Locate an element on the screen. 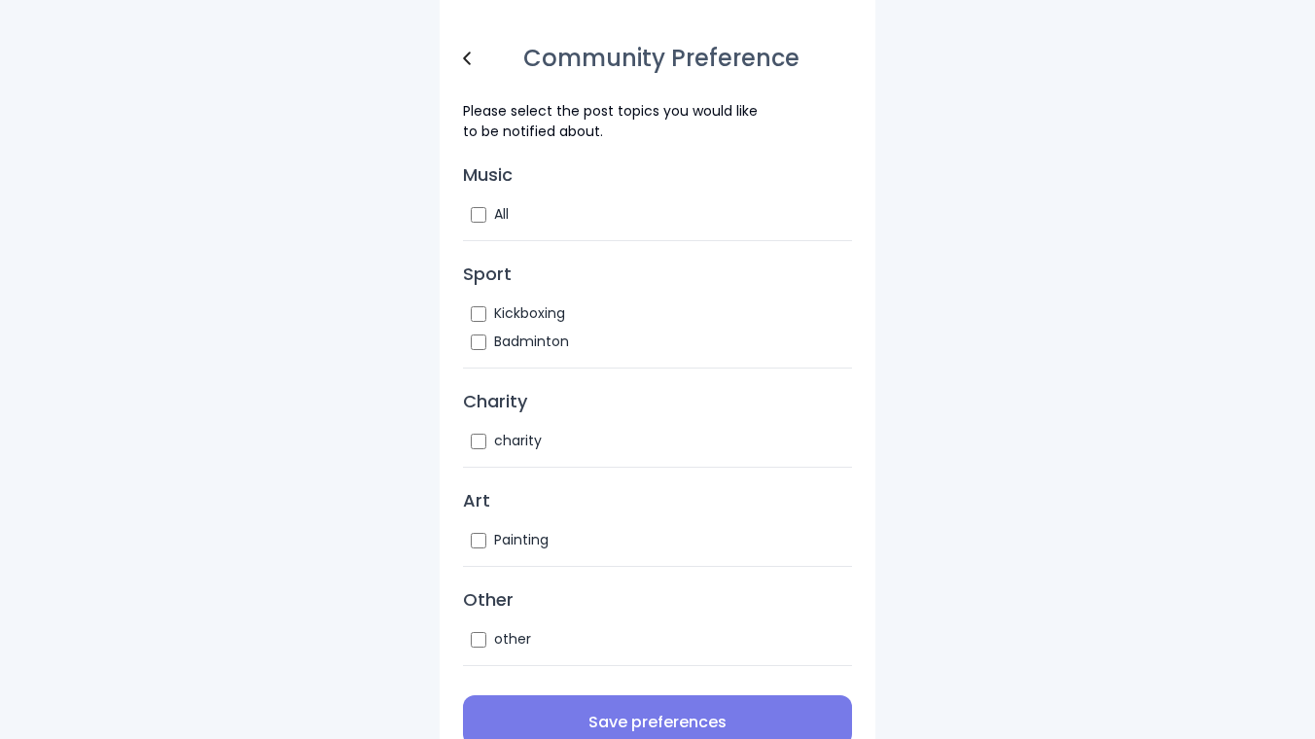 This screenshot has height=739, width=1315. span: All is located at coordinates (501, 214).